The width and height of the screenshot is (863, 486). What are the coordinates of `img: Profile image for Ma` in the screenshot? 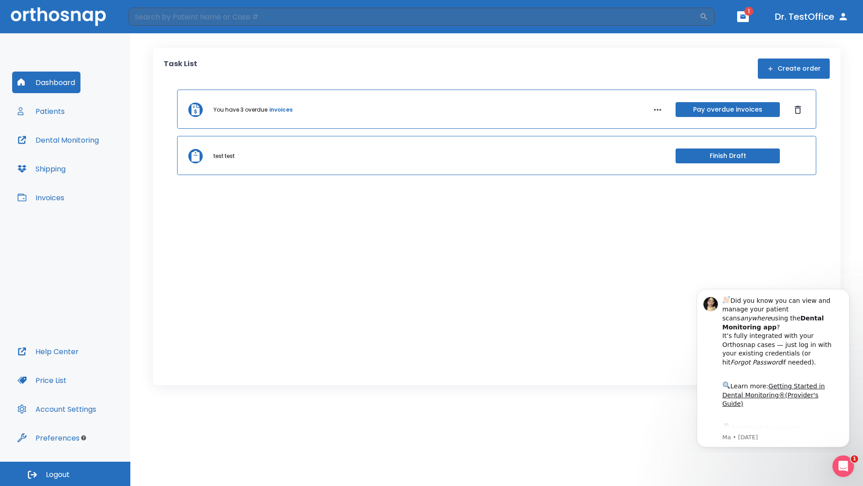 It's located at (27, 23).